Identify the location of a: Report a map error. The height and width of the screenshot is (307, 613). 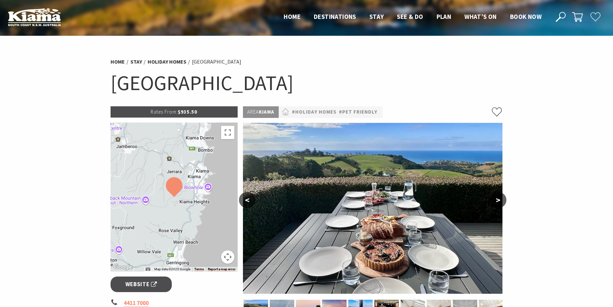
(222, 269).